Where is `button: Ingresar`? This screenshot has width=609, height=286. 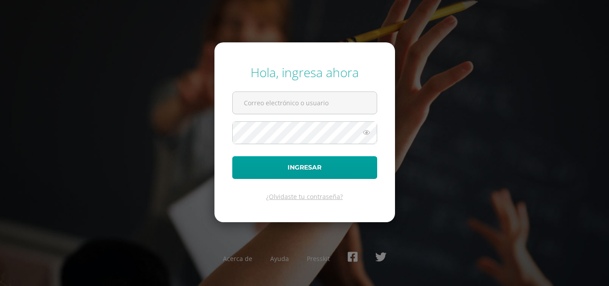 button: Ingresar is located at coordinates (304, 167).